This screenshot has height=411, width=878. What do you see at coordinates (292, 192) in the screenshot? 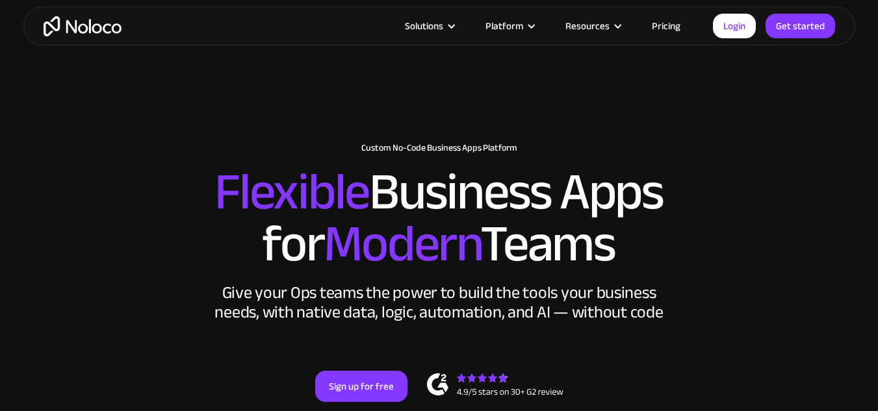
I see `span: Flexible` at bounding box center [292, 192].